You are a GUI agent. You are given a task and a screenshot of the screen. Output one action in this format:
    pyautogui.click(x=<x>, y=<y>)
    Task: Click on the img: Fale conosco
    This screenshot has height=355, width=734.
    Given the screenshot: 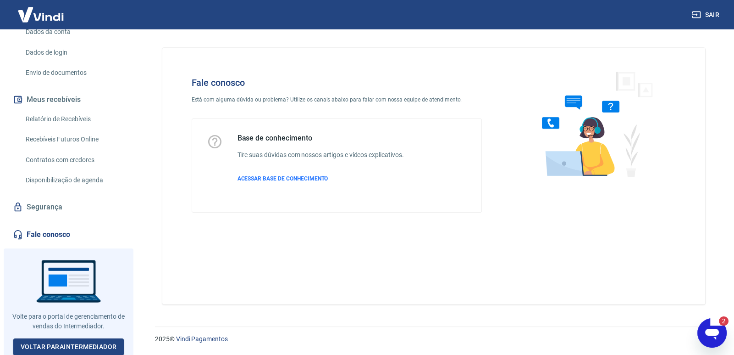 What is the action you would take?
    pyautogui.click(x=594, y=123)
    